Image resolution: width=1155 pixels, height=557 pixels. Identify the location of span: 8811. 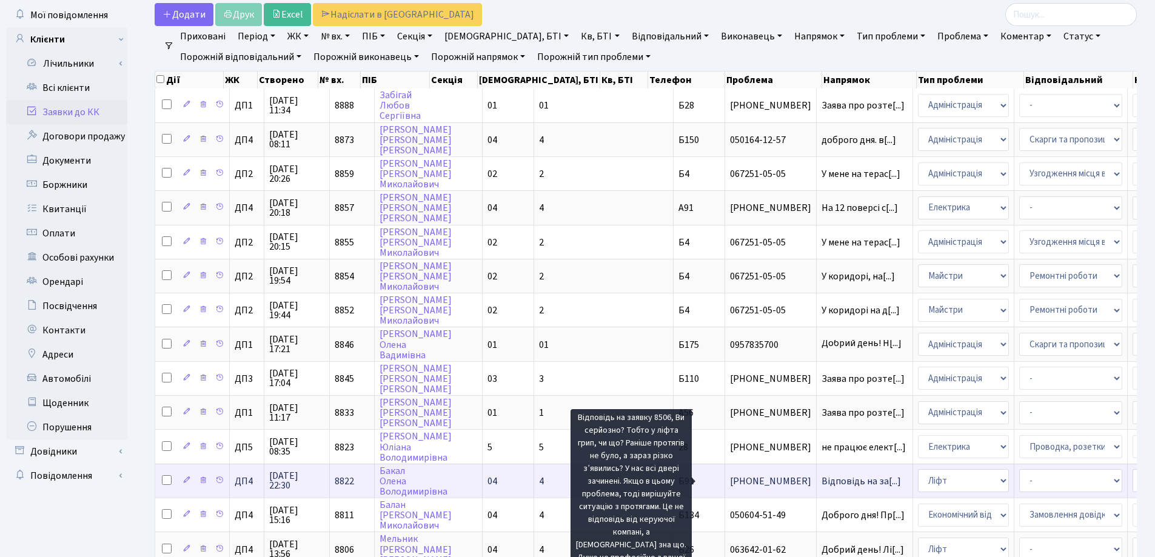
(344, 515).